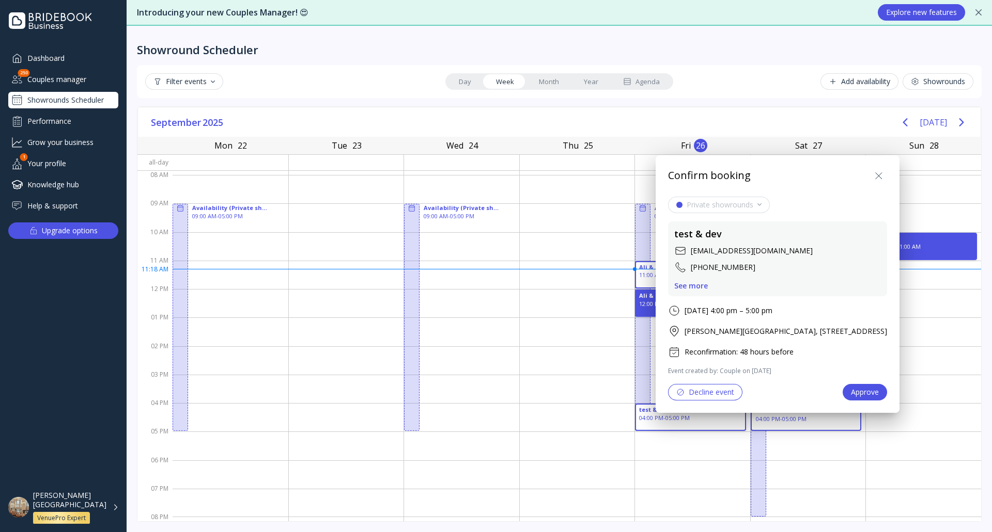  What do you see at coordinates (691, 286) in the screenshot?
I see `button: See more` at bounding box center [691, 286].